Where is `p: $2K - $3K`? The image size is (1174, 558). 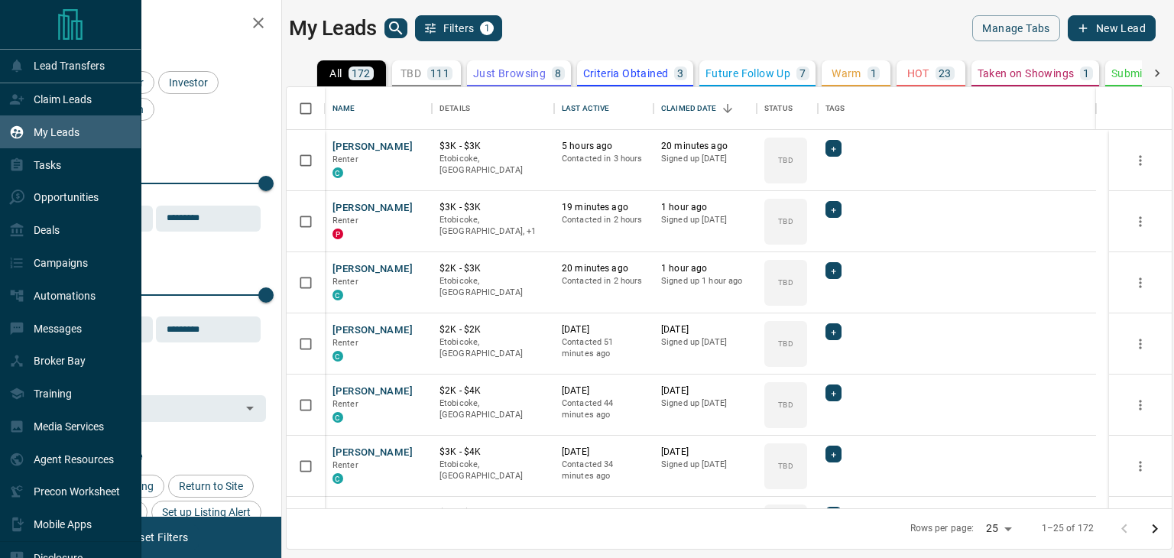
p: $2K - $3K is located at coordinates (493, 268).